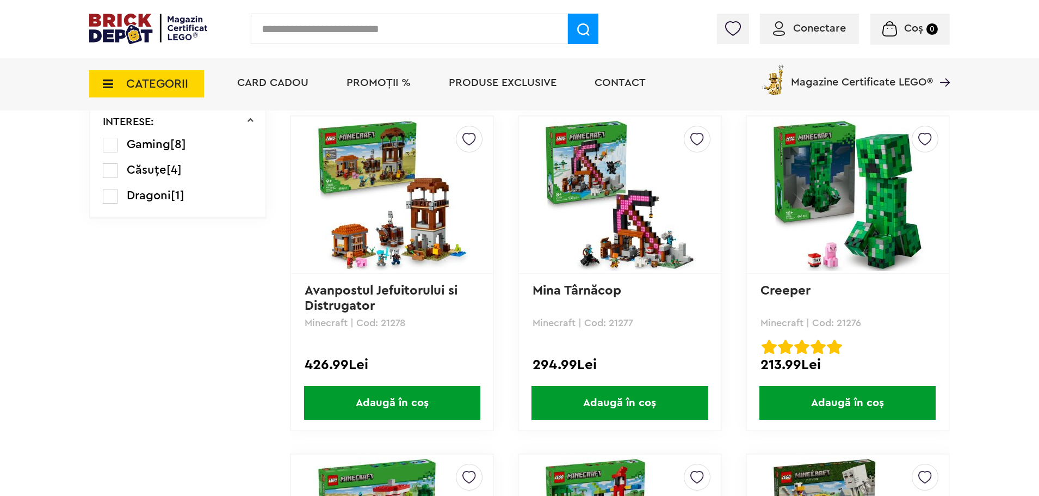  Describe the element at coordinates (146, 170) in the screenshot. I see `span: Căsuțe` at that location.